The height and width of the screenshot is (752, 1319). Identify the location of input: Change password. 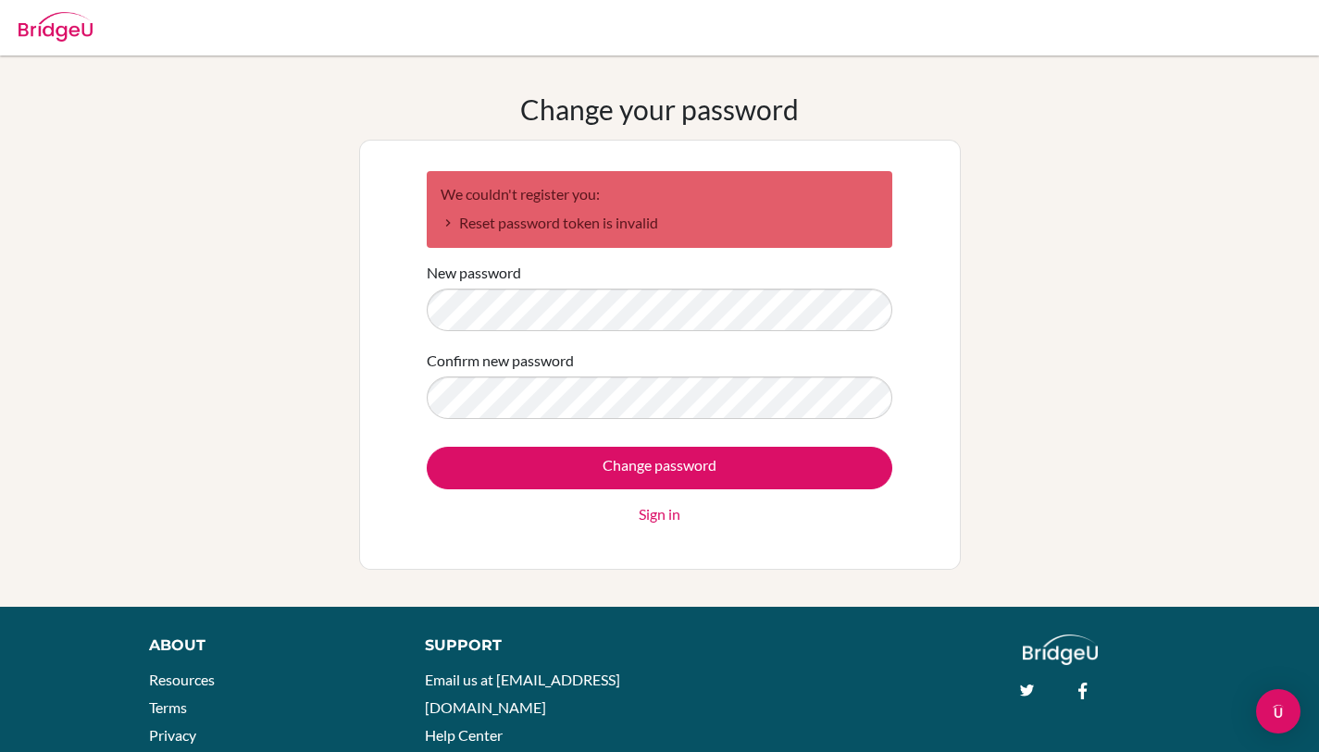
(659, 468).